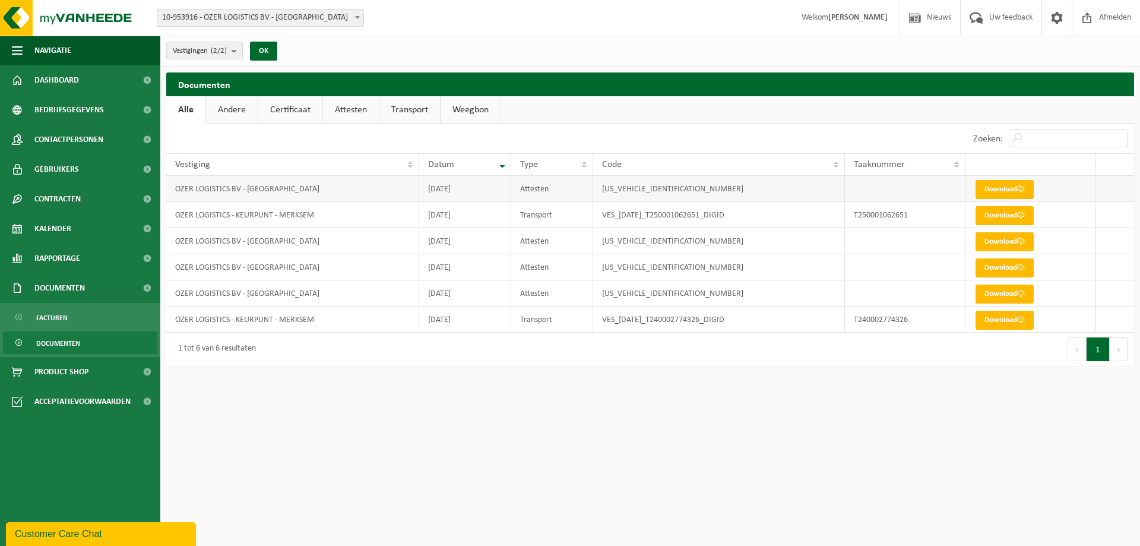 Image resolution: width=1140 pixels, height=546 pixels. I want to click on a: Documenten, so click(80, 343).